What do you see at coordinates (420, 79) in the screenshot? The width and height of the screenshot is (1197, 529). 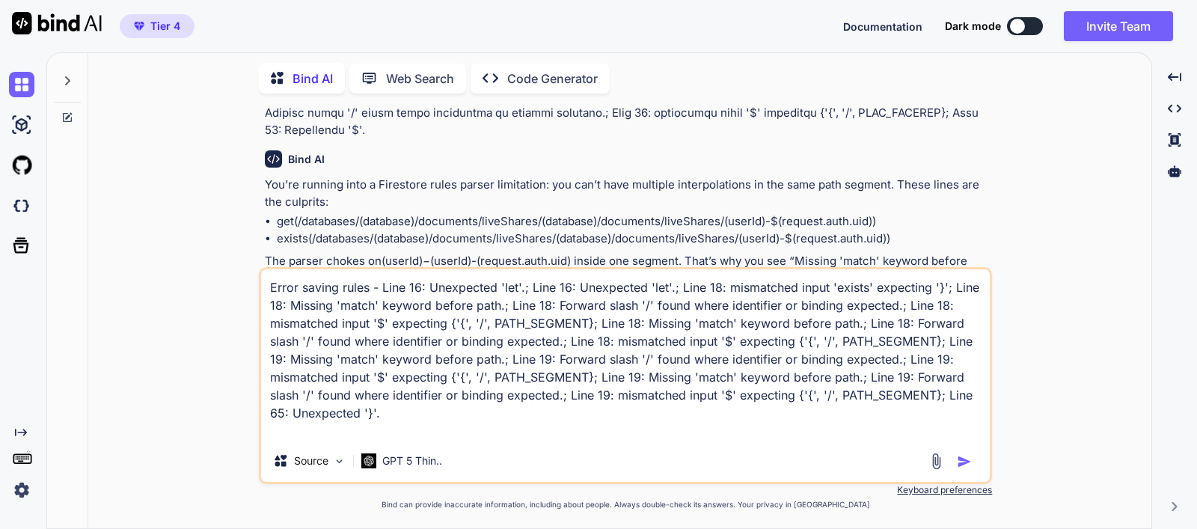 I see `p: Web Search` at bounding box center [420, 79].